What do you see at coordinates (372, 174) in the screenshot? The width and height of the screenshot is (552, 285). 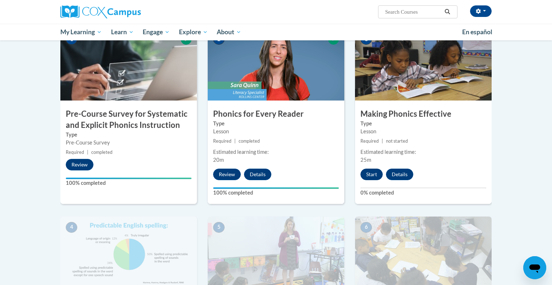 I see `button: Start` at bounding box center [372, 174].